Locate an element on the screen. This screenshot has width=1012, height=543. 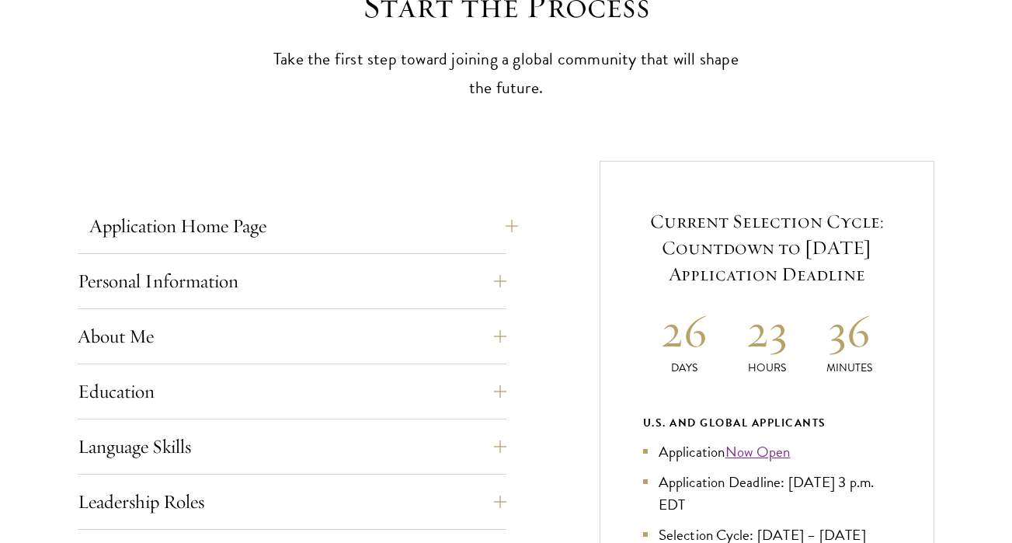
h2: 36 is located at coordinates (850, 330).